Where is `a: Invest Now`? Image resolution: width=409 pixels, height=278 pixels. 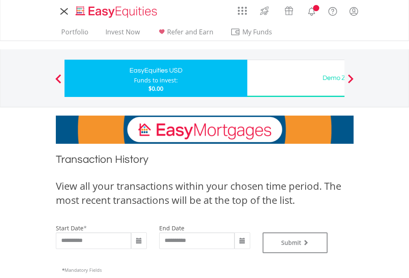 a: Invest Now is located at coordinates (122, 34).